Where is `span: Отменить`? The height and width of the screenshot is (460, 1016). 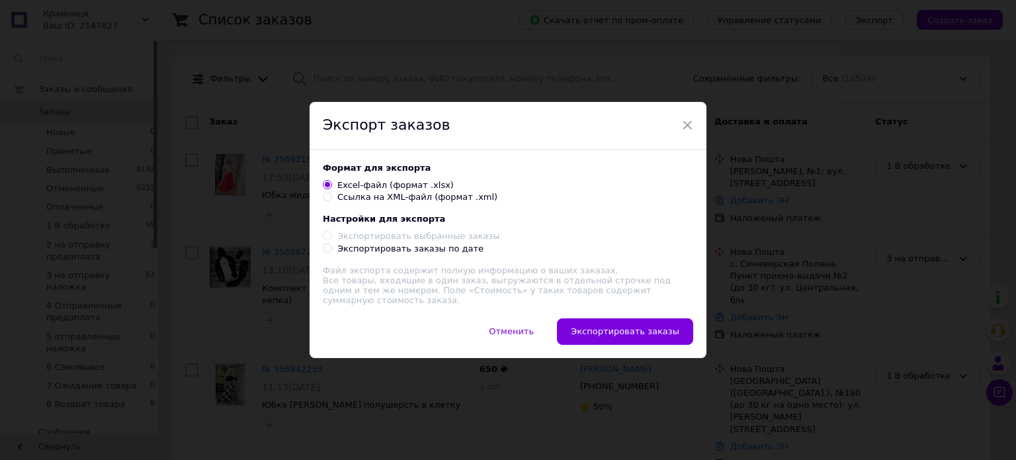
span: Отменить is located at coordinates (511, 331).